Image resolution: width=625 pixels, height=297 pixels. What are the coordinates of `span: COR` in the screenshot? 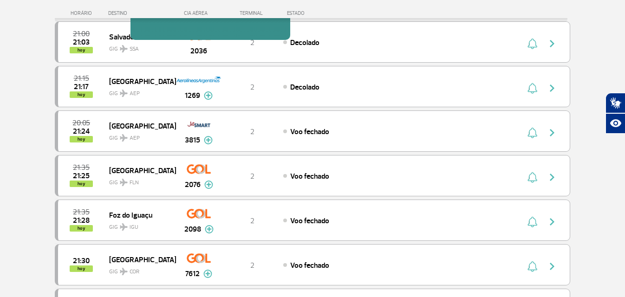 It's located at (134, 272).